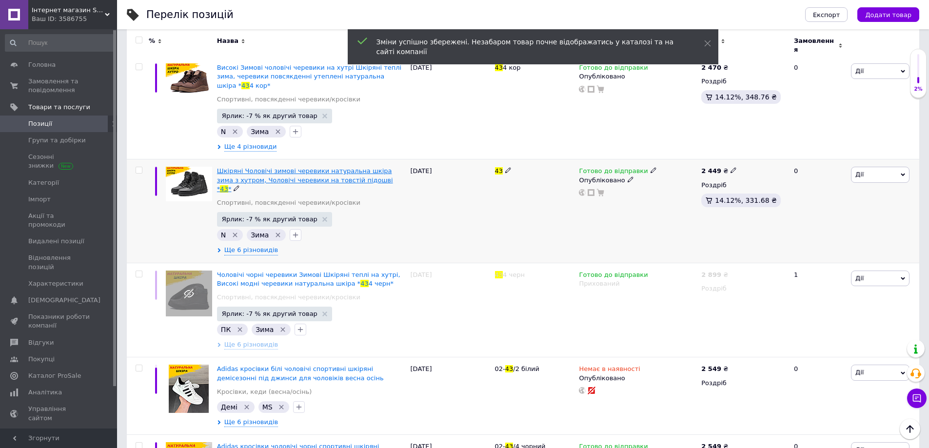 This screenshot has height=448, width=929. What do you see at coordinates (59, 262) in the screenshot?
I see `span: Відновлення позицій` at bounding box center [59, 262].